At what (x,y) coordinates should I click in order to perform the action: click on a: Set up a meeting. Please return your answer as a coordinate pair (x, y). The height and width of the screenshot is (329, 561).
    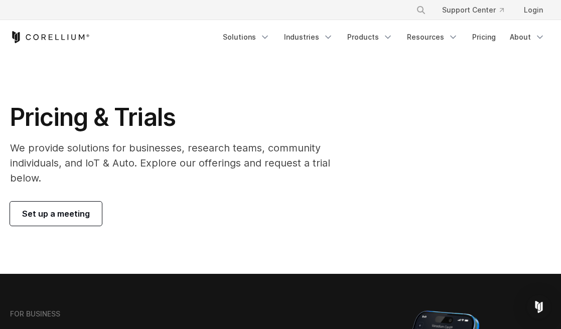
    Looking at the image, I should click on (56, 214).